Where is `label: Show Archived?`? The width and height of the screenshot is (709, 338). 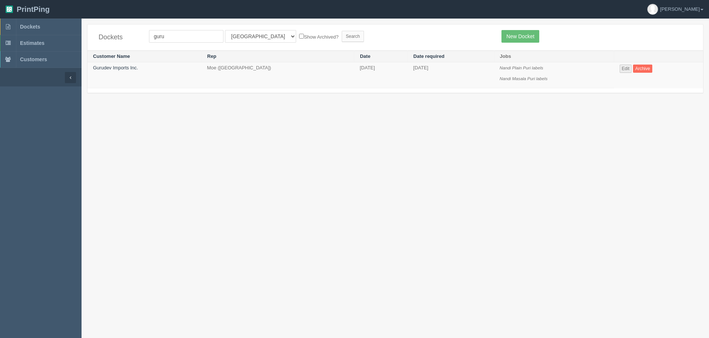
label: Show Archived? is located at coordinates (319, 36).